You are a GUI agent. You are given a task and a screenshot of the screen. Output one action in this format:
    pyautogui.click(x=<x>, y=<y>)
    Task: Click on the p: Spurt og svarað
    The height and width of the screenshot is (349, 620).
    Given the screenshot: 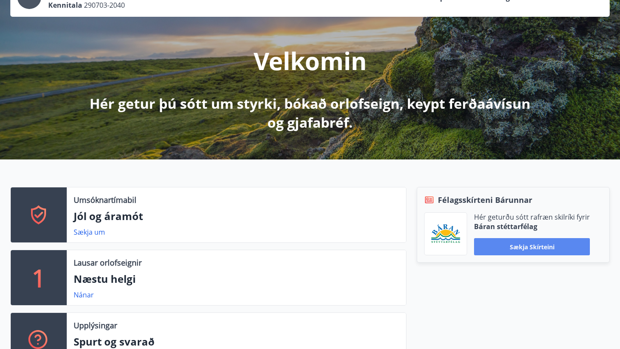 What is the action you would take?
    pyautogui.click(x=236, y=342)
    